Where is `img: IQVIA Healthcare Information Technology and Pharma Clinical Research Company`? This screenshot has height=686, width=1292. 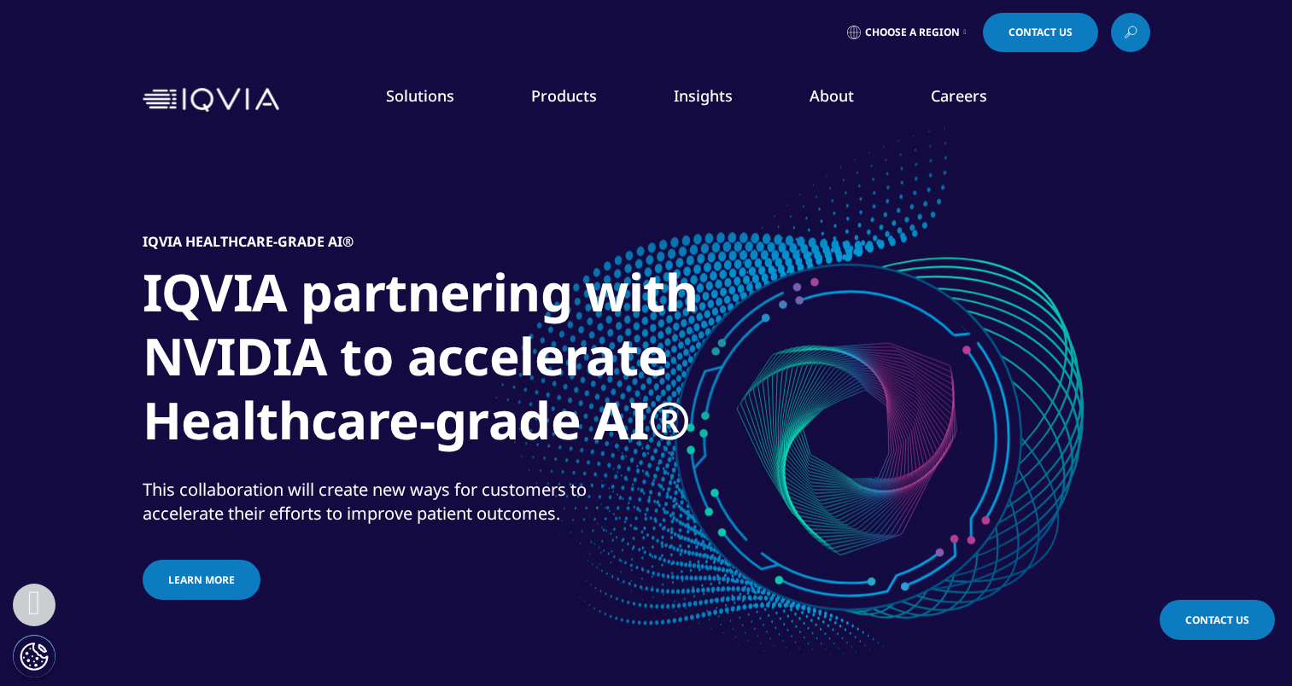
img: IQVIA Healthcare Information Technology and Pharma Clinical Research Company is located at coordinates (211, 100).